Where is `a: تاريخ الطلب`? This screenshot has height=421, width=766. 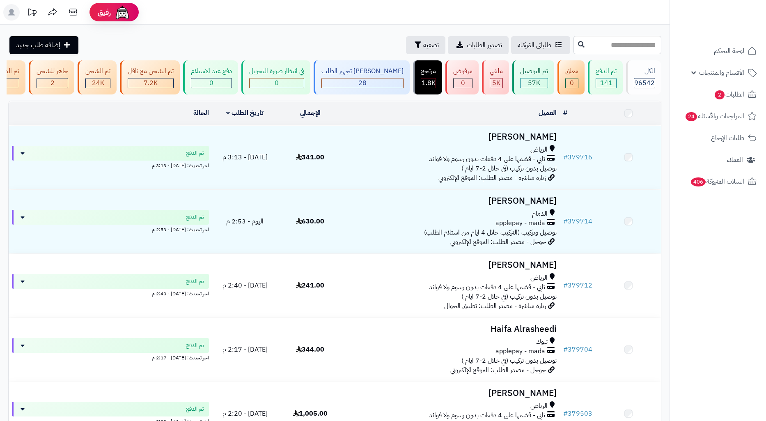
a: تاريخ الطلب is located at coordinates (245, 113).